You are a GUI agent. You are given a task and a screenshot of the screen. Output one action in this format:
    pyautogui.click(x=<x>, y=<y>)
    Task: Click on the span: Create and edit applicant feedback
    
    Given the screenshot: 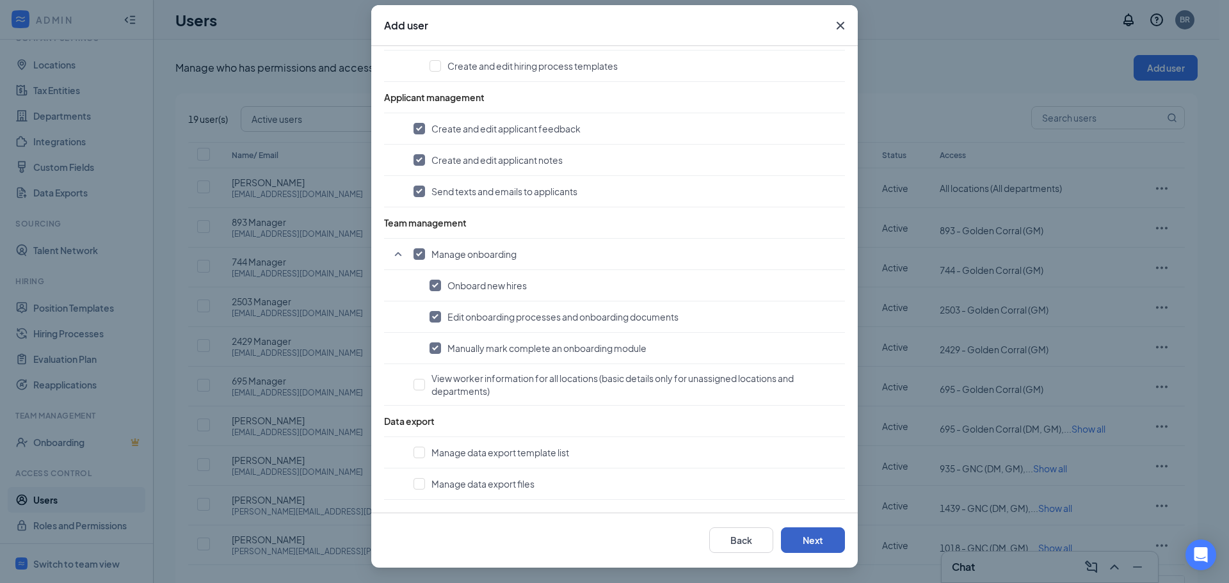 What is the action you would take?
    pyautogui.click(x=505, y=129)
    